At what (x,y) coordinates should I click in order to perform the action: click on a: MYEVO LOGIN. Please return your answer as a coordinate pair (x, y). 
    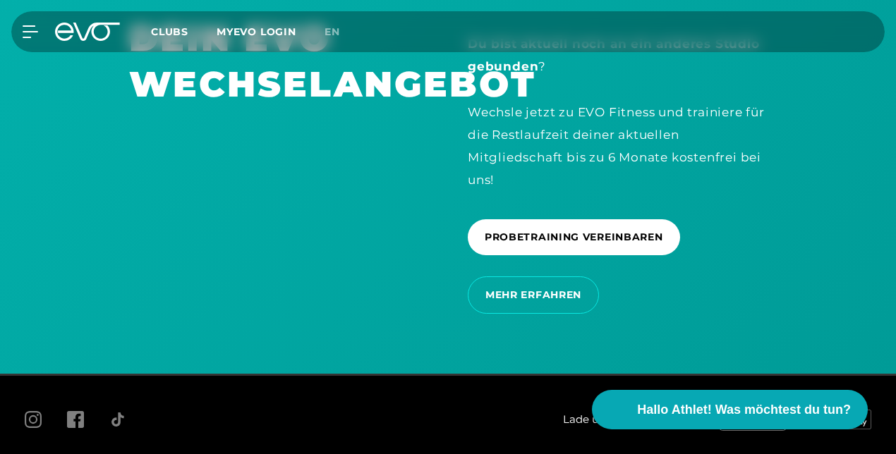
    Looking at the image, I should click on (256, 32).